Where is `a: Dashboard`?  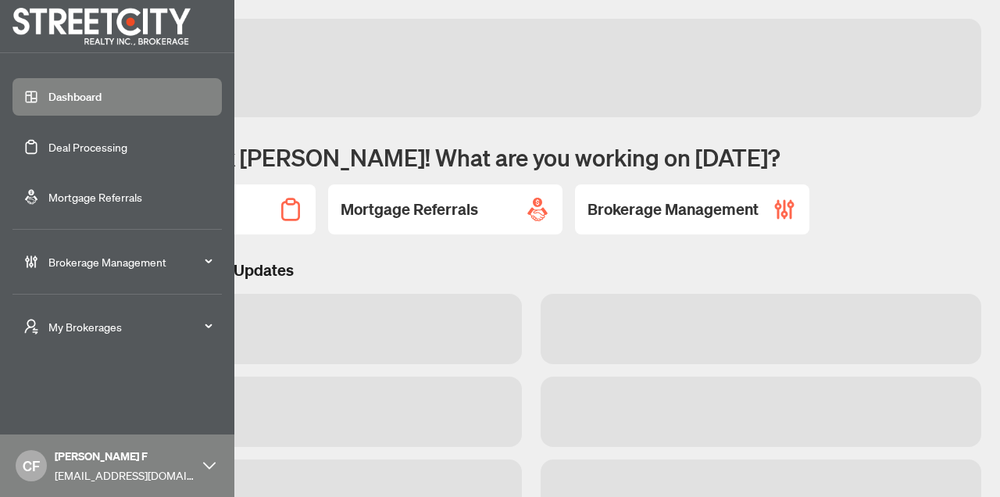 a: Dashboard is located at coordinates (75, 97).